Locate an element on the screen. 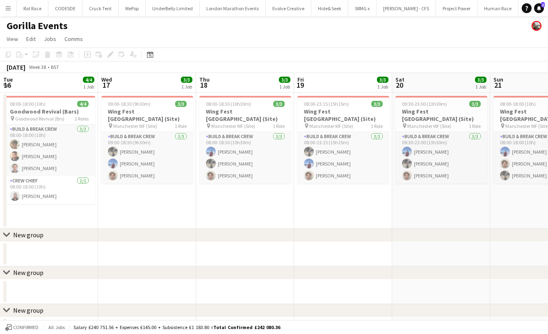 The width and height of the screenshot is (548, 334). div: BST is located at coordinates (55, 67).